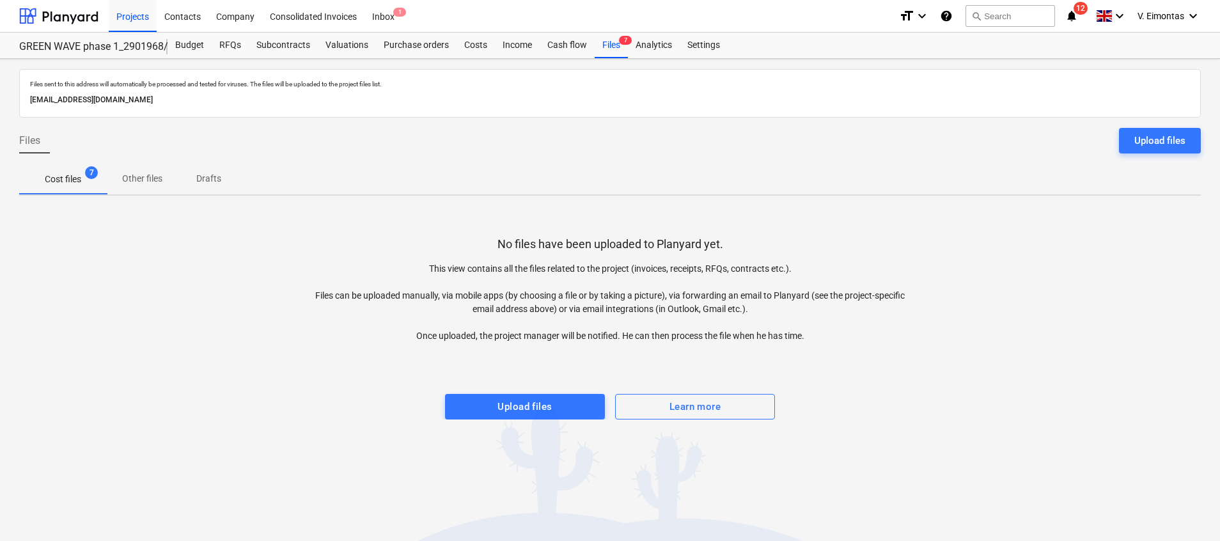 The image size is (1220, 541). Describe the element at coordinates (416, 45) in the screenshot. I see `a: Purchase orders` at that location.